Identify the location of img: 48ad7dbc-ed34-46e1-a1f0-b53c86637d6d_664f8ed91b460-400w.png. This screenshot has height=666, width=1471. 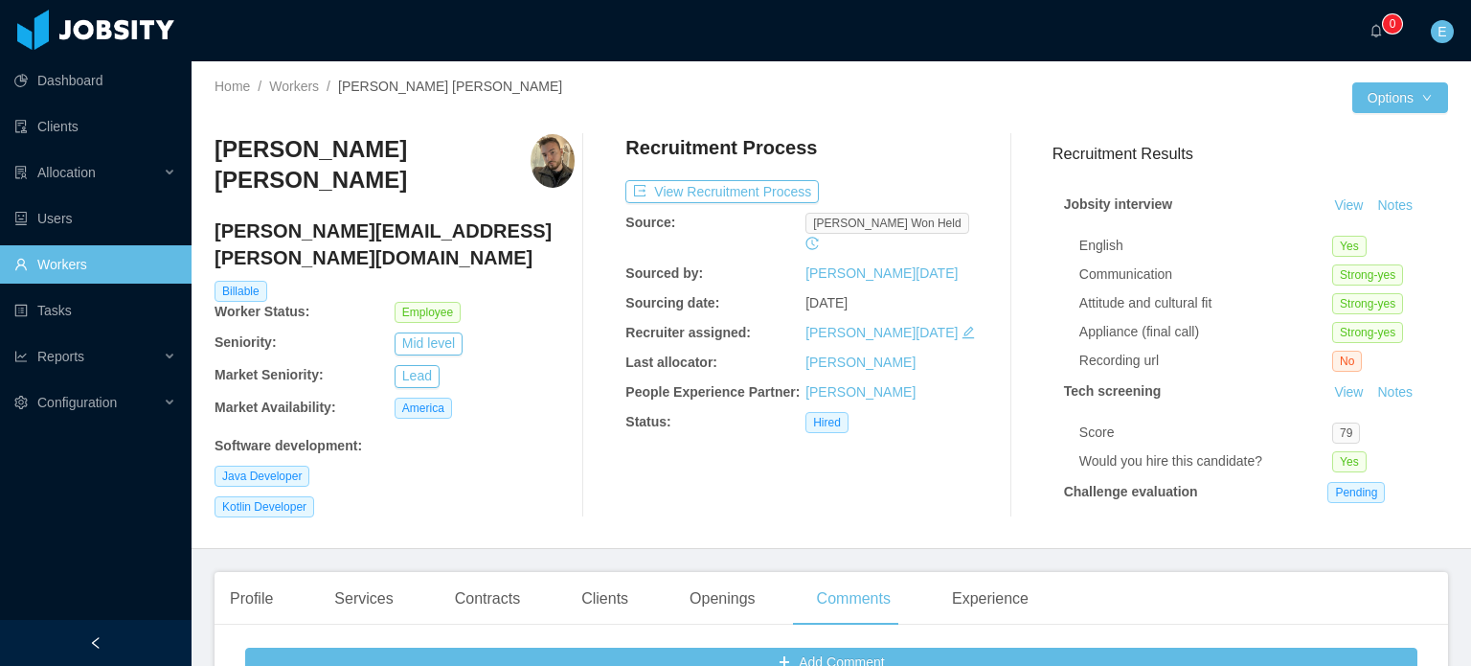
(552, 161).